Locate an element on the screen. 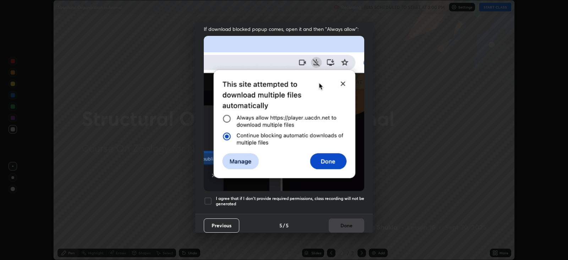  img: downloads-permission-blocked.gif is located at coordinates (284, 113).